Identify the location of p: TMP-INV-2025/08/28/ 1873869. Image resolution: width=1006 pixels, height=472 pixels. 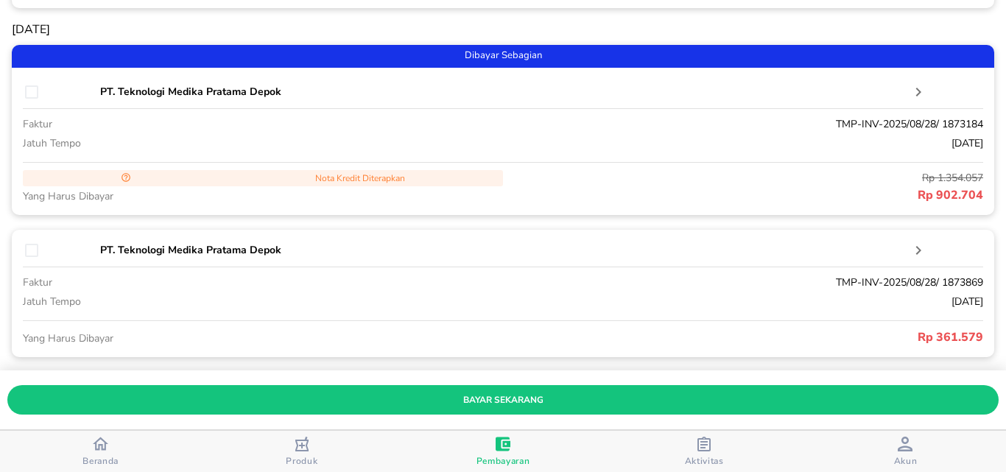
(703, 282).